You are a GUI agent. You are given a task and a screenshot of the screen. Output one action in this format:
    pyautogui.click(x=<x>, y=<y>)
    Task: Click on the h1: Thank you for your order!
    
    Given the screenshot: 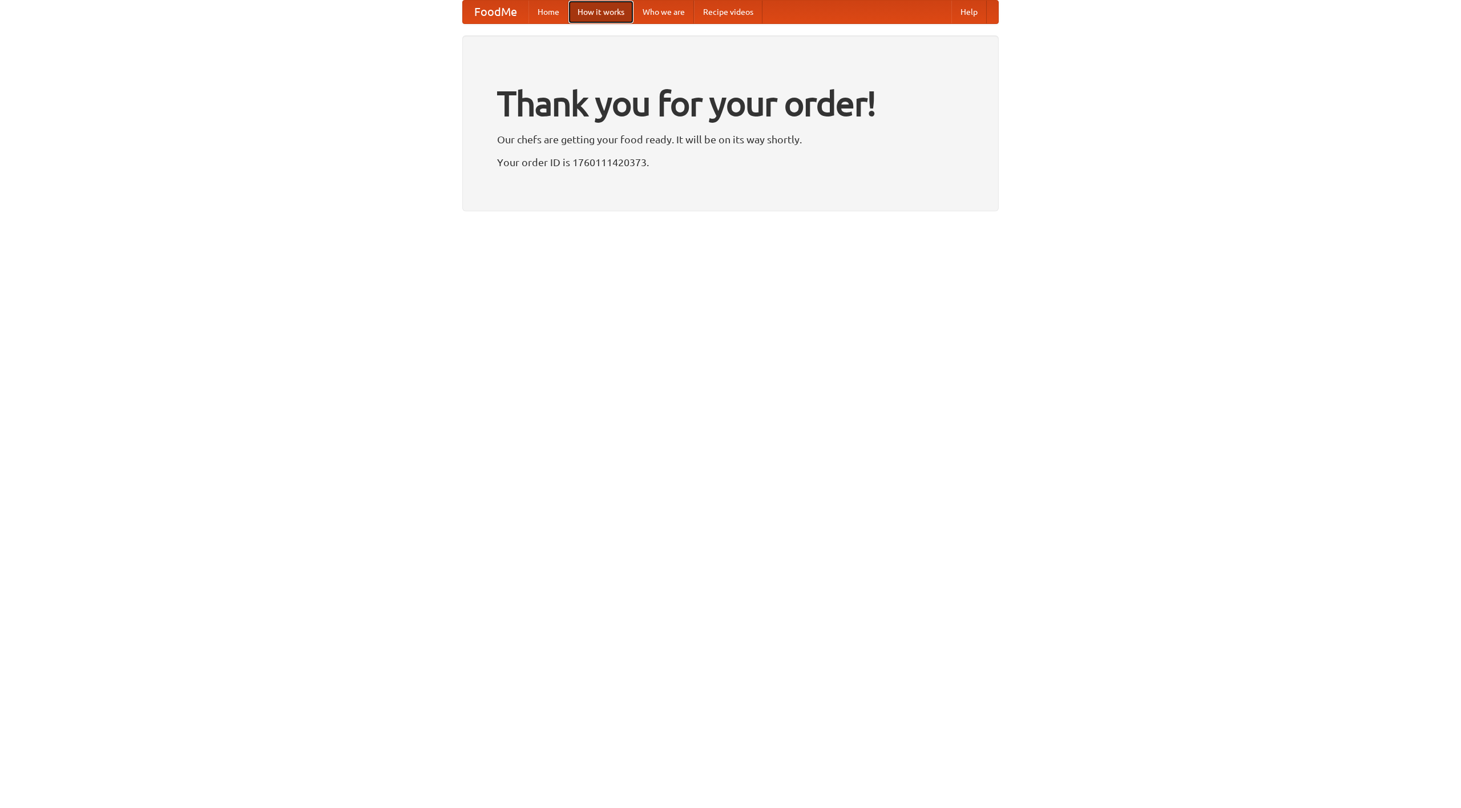 What is the action you would take?
    pyautogui.click(x=731, y=103)
    